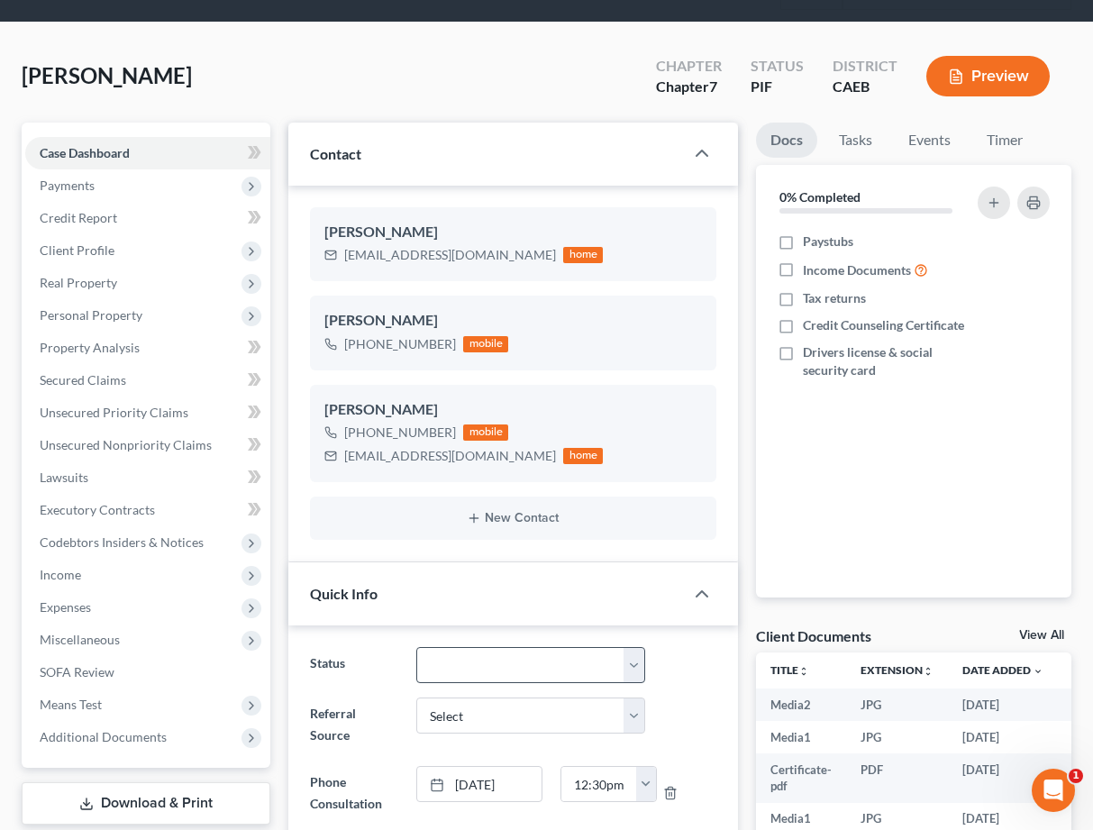 Image resolution: width=1093 pixels, height=830 pixels. What do you see at coordinates (354, 793) in the screenshot?
I see `label: Phone Consultation` at bounding box center [354, 793].